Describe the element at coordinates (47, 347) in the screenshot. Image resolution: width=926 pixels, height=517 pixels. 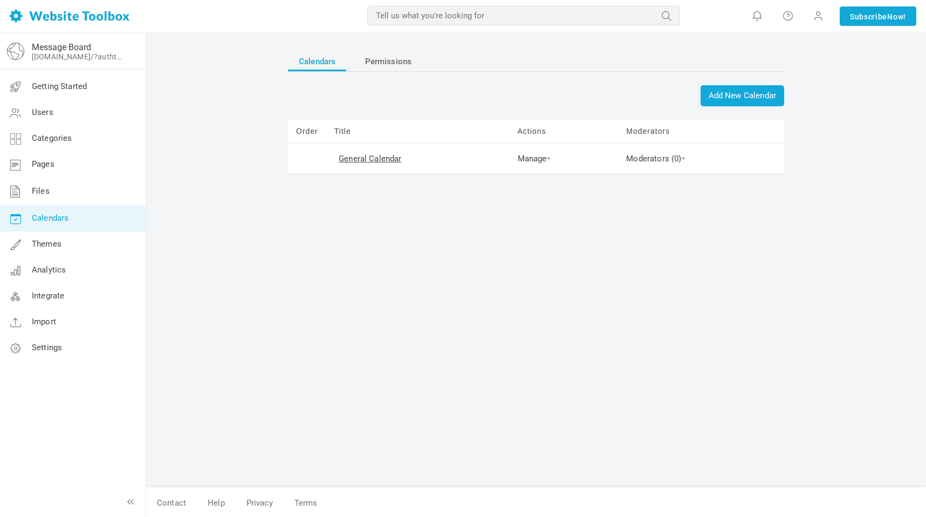
I see `span: Settings` at that location.